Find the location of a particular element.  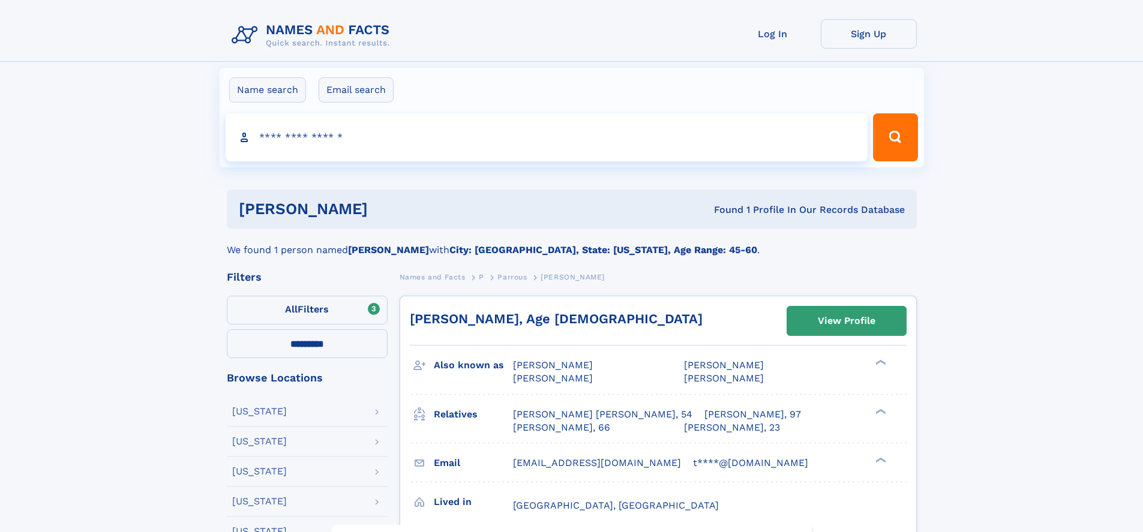

label: Email search is located at coordinates (356, 90).